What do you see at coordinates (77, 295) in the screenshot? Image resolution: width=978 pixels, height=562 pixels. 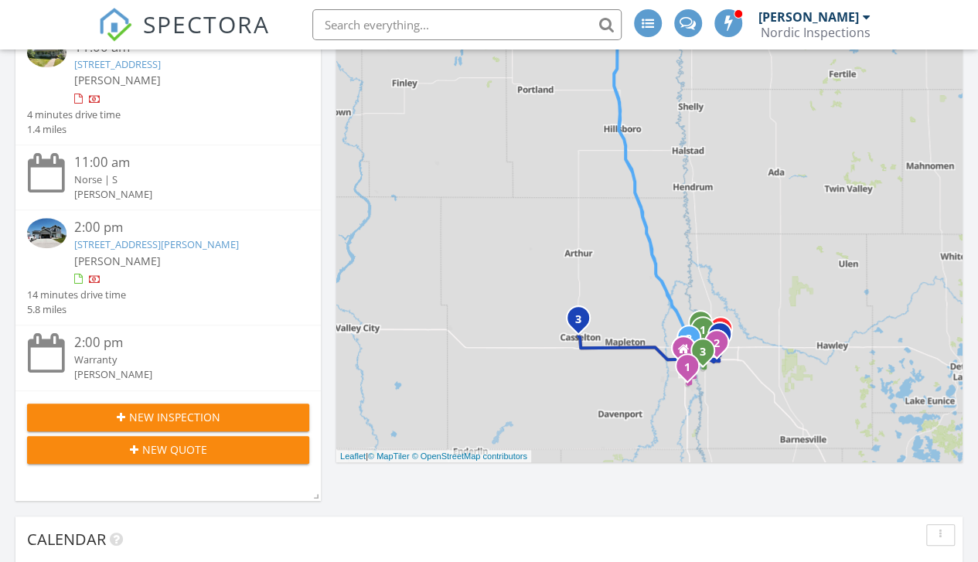 I see `div: 14 minutes drive time` at bounding box center [77, 295].